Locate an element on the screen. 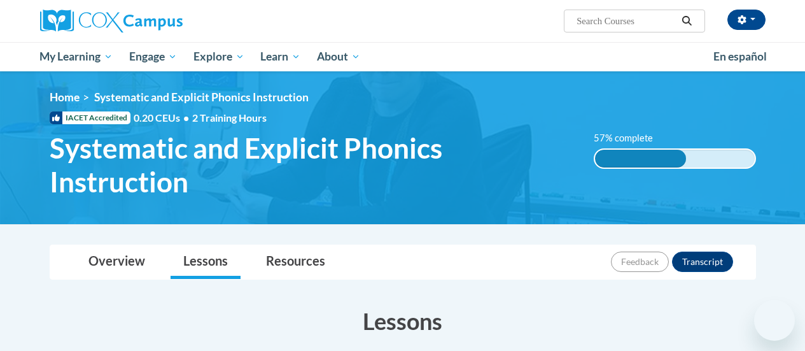  a: Engage is located at coordinates (153, 57).